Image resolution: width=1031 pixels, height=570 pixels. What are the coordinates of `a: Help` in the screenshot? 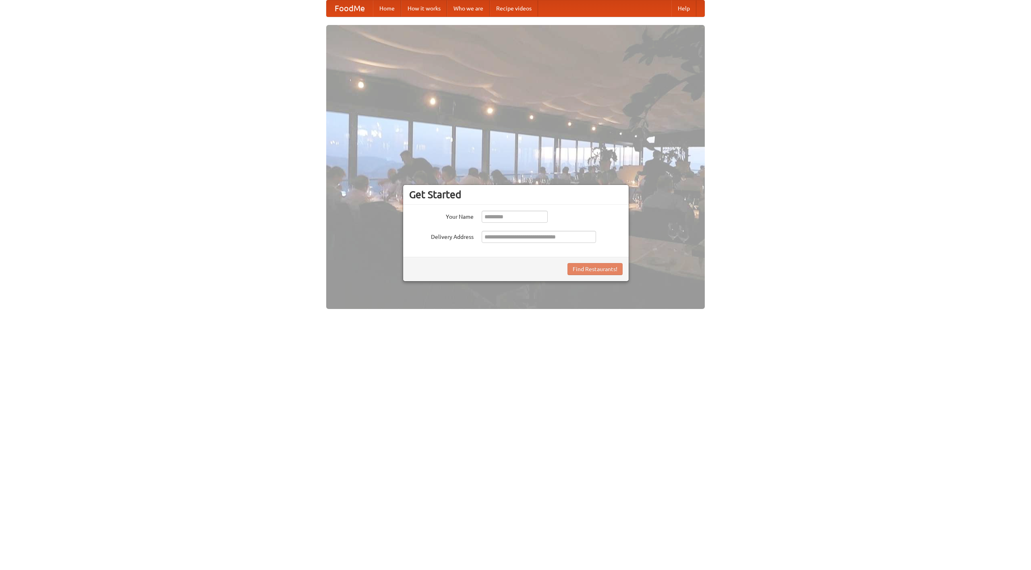 It's located at (684, 8).